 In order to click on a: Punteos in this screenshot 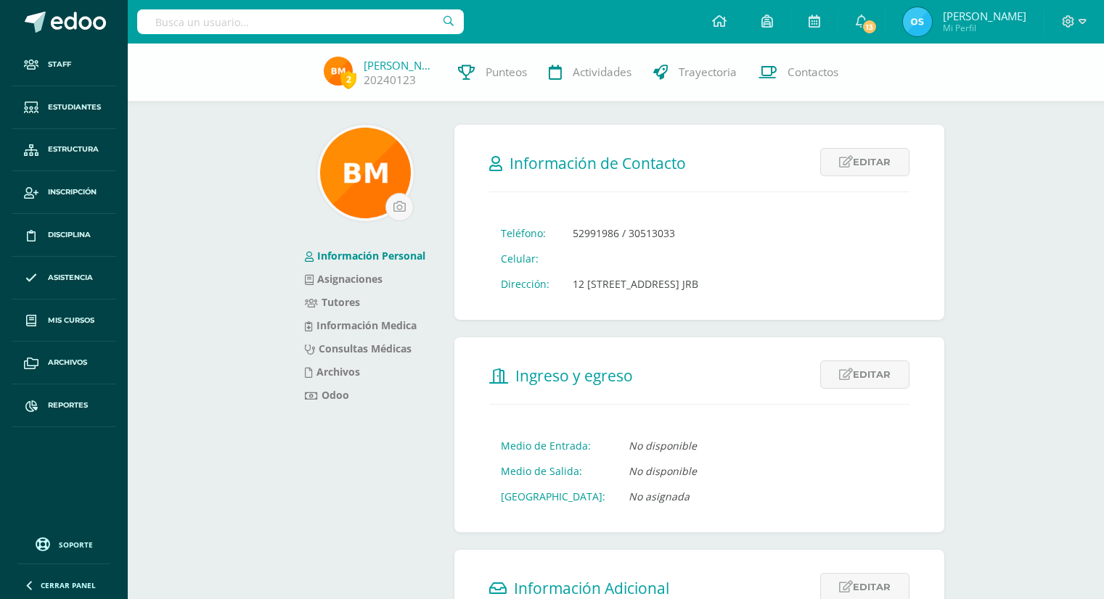, I will do `click(492, 73)`.